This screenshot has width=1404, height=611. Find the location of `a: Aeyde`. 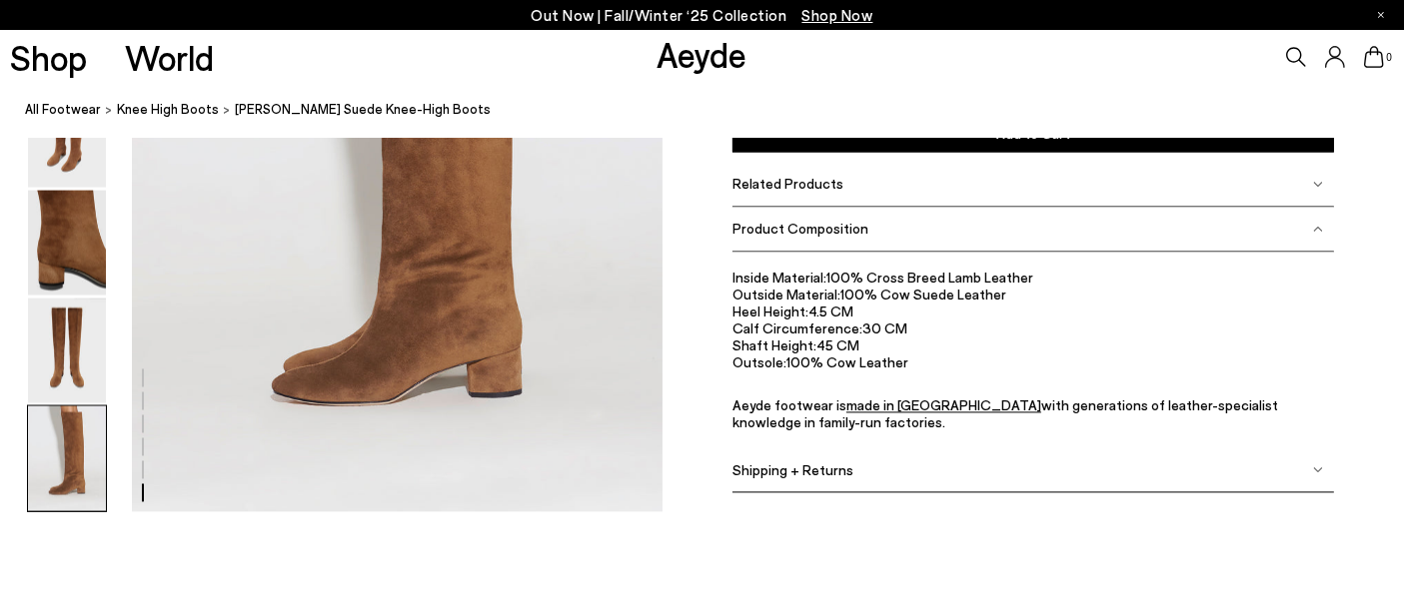

a: Aeyde is located at coordinates (701, 54).